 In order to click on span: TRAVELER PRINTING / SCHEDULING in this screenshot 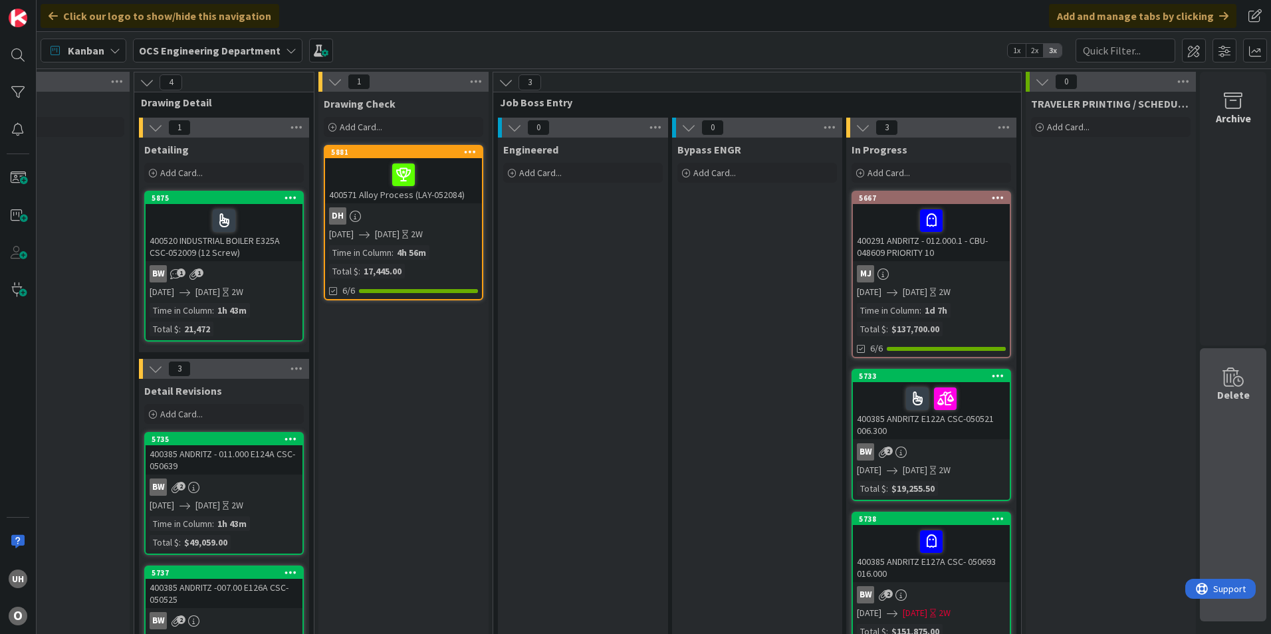, I will do `click(1111, 104)`.